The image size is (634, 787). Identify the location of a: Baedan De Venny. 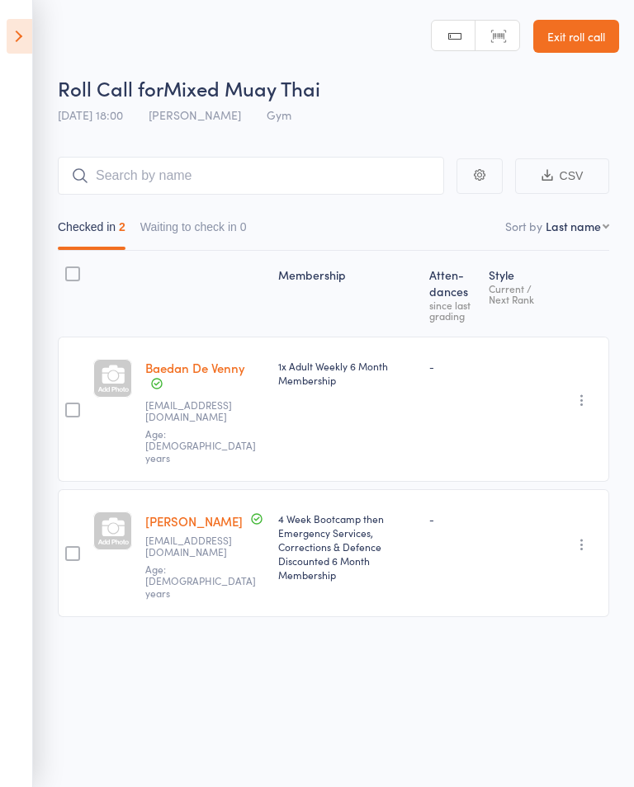
(195, 367).